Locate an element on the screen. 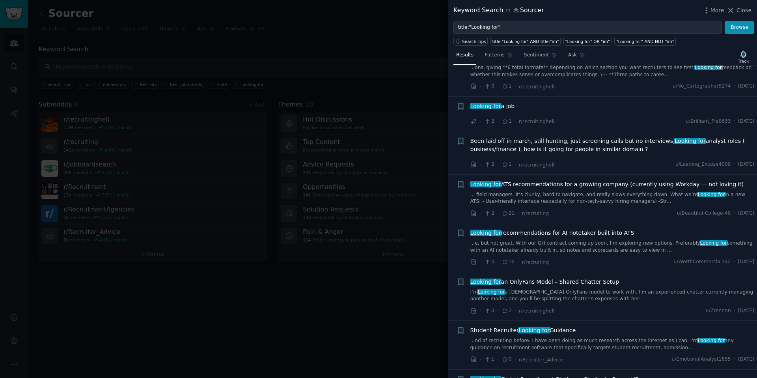 The height and width of the screenshot is (378, 757). a: Sentiment is located at coordinates (541, 57).